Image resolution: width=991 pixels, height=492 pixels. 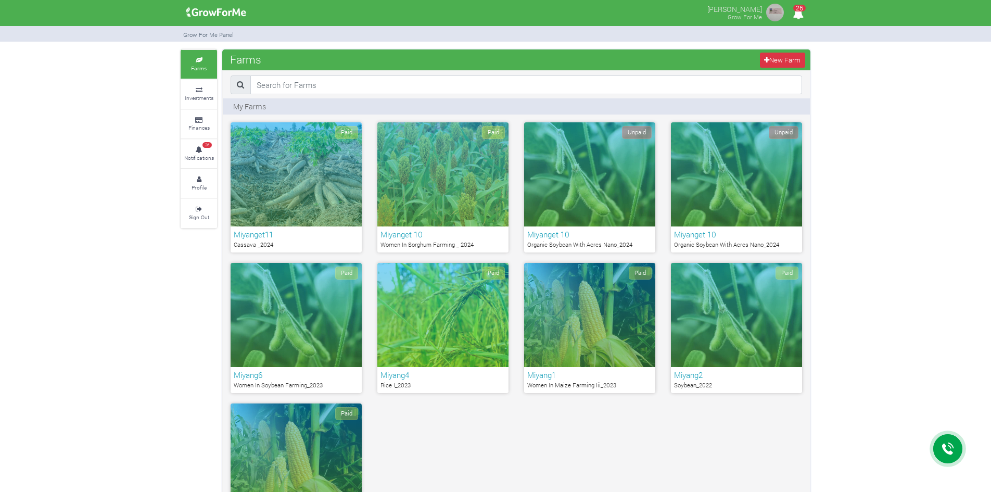 What do you see at coordinates (199, 68) in the screenshot?
I see `small: Farms` at bounding box center [199, 68].